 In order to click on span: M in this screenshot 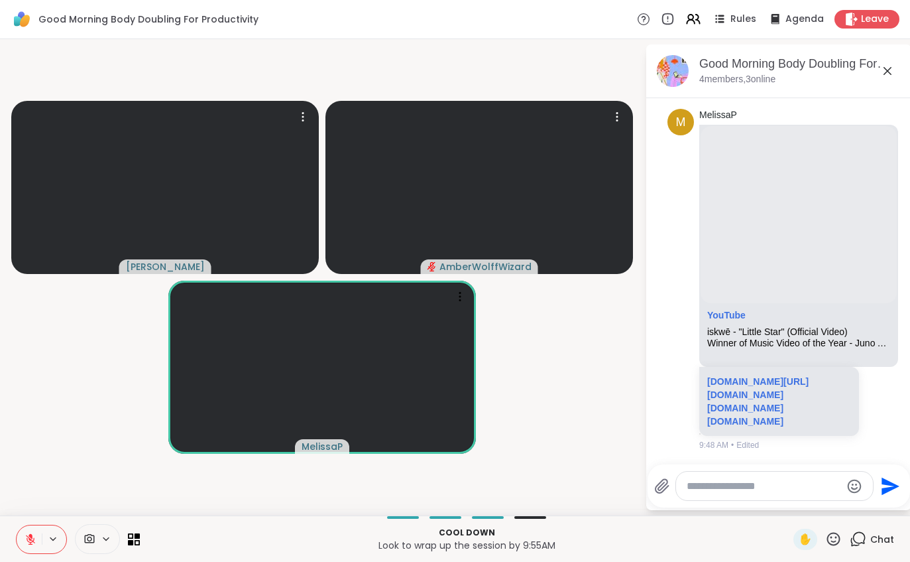, I will do `click(681, 122)`.